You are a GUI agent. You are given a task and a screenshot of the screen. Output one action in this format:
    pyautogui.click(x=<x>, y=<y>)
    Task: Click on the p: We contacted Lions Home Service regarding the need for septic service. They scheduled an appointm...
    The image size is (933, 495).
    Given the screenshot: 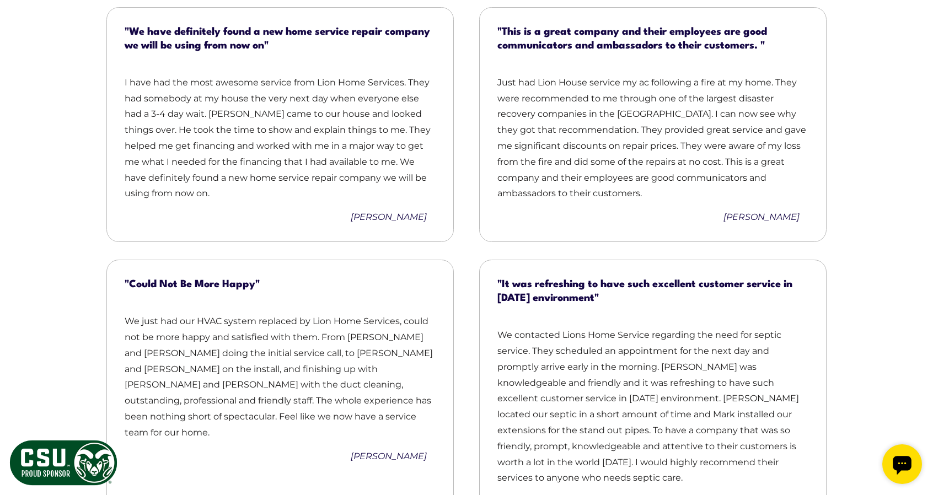 What is the action you would take?
    pyautogui.click(x=653, y=407)
    